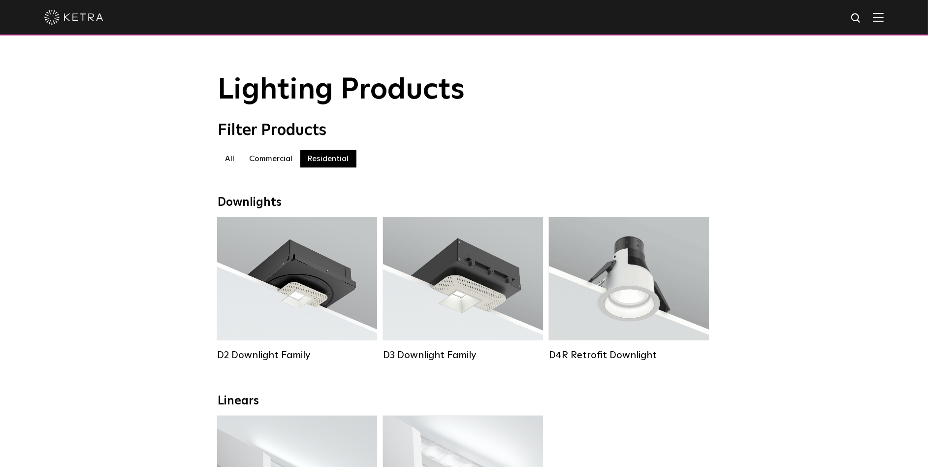  I want to click on a: D4R Retrofit Downlight Lumen Output:800Colors:White / BlackBeam Angles:15° / 25° / 40° / 60°Watta..., so click(629, 289).